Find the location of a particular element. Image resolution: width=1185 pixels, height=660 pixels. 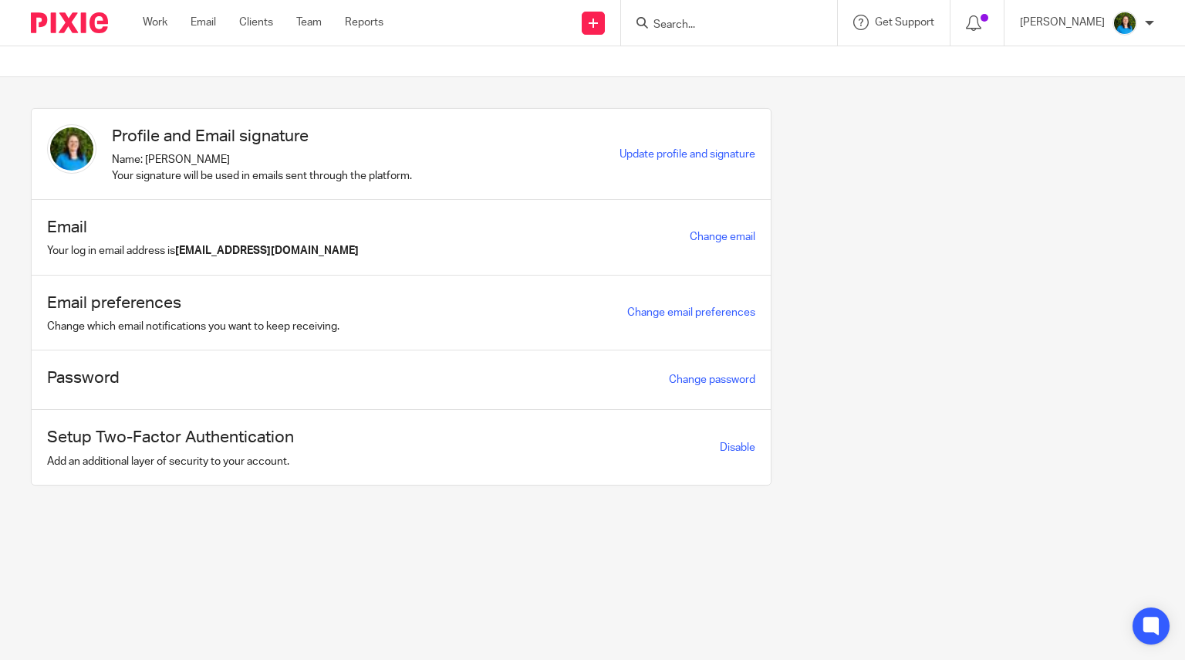

a: Clients is located at coordinates (256, 22).